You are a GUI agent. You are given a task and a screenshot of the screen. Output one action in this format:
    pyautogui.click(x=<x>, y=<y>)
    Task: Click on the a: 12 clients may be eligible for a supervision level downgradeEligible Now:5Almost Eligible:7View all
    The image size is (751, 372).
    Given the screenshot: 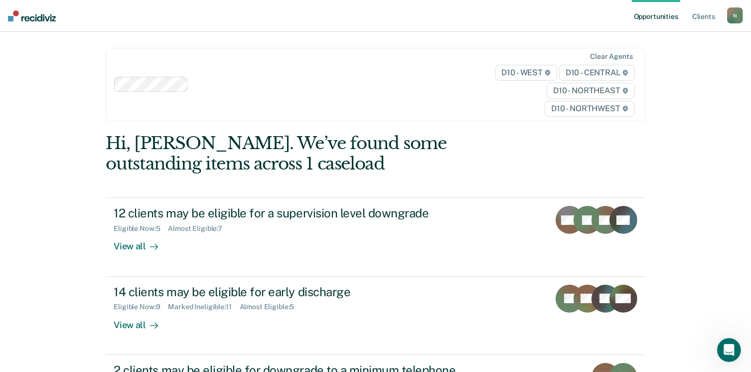 What is the action you would take?
    pyautogui.click(x=375, y=237)
    